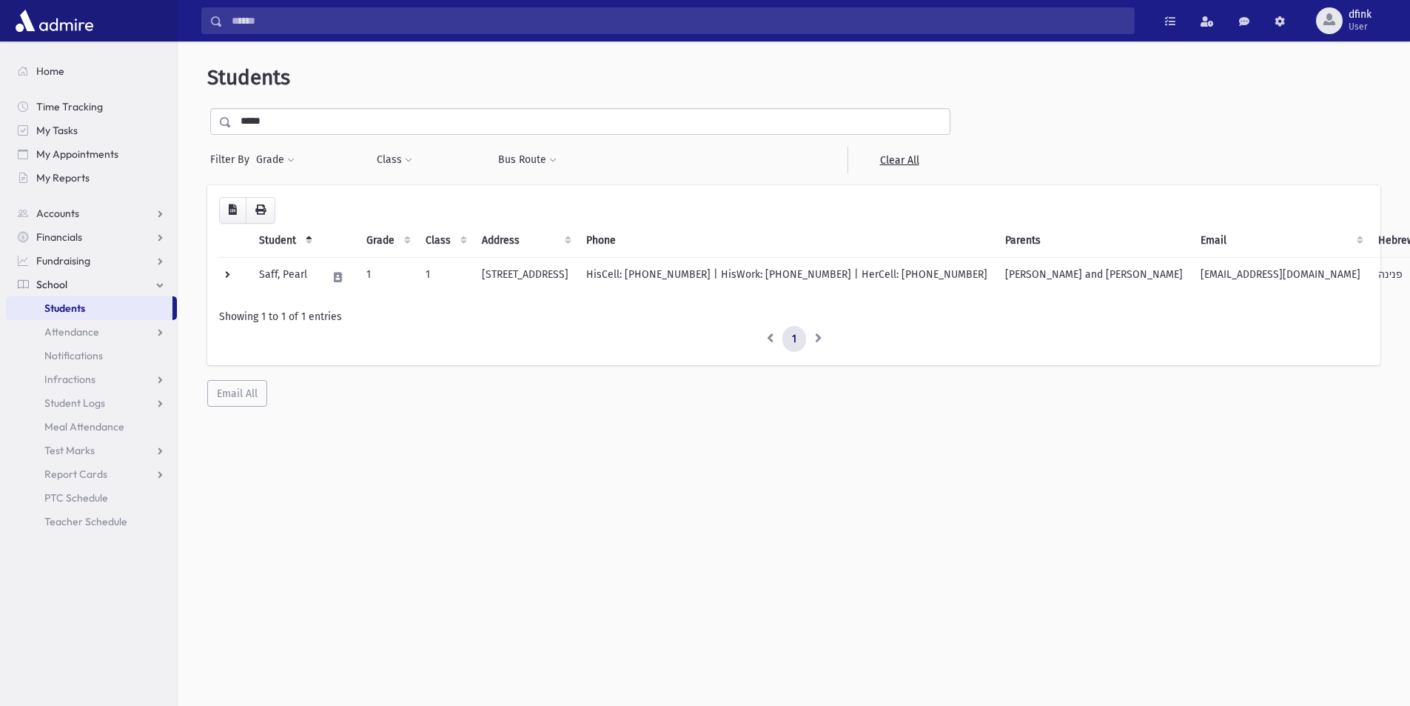 The width and height of the screenshot is (1410, 706). What do you see at coordinates (899, 160) in the screenshot?
I see `a: Clear All` at bounding box center [899, 160].